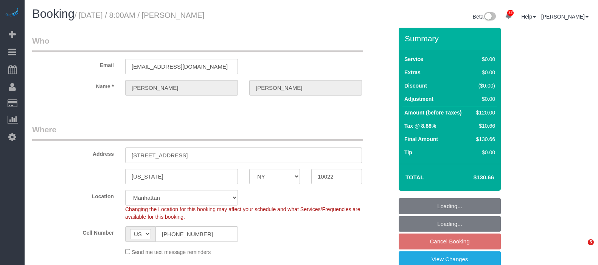  Describe the element at coordinates (473, 177) in the screenshot. I see `h4: $130.66` at that location.